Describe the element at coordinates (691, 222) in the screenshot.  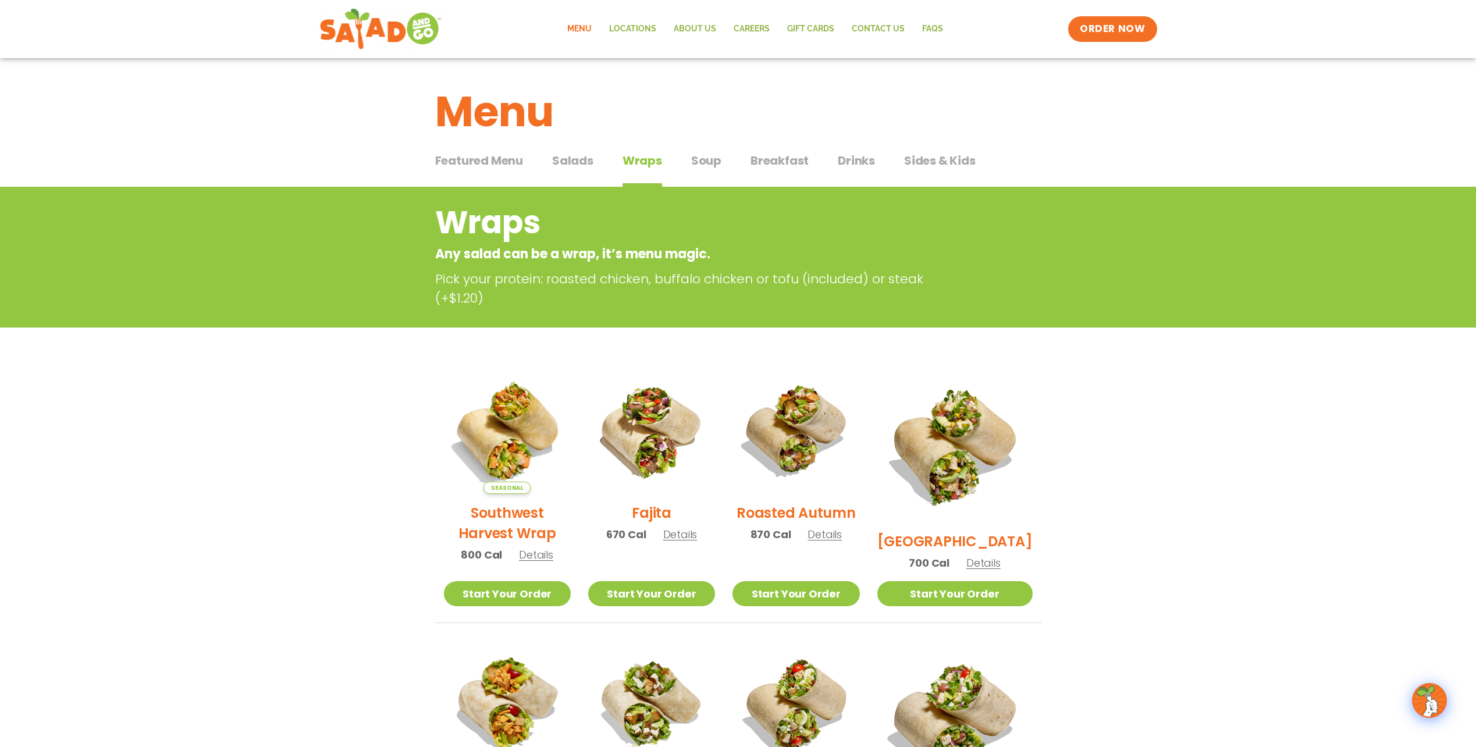
I see `h2: Wraps` at that location.